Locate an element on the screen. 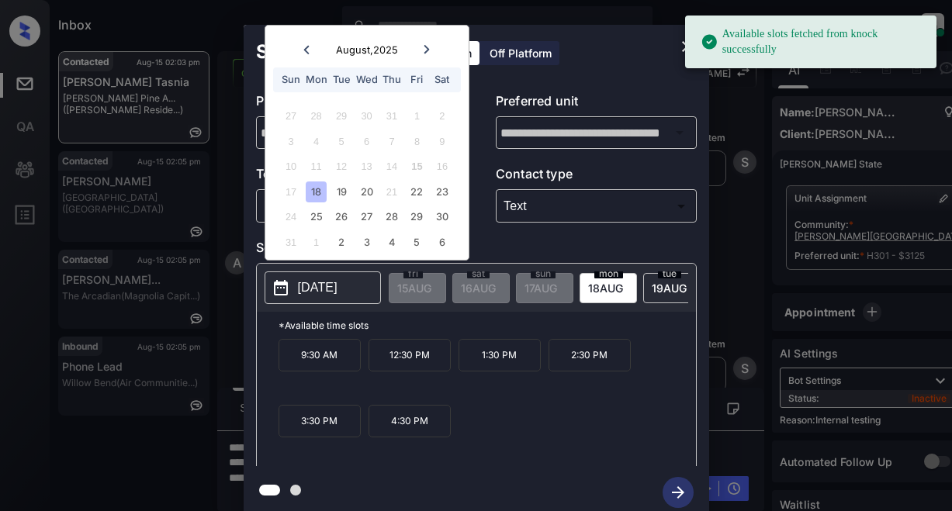 This screenshot has width=952, height=511. div: Not available Thursday, August 21st, 2025 is located at coordinates (391, 192).